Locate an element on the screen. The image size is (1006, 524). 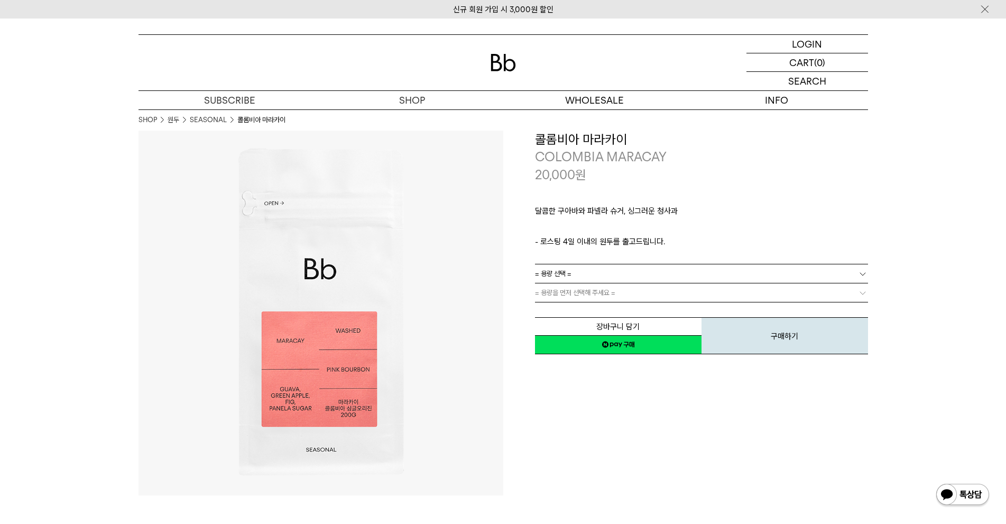
button: 구매하기 is located at coordinates (785, 336).